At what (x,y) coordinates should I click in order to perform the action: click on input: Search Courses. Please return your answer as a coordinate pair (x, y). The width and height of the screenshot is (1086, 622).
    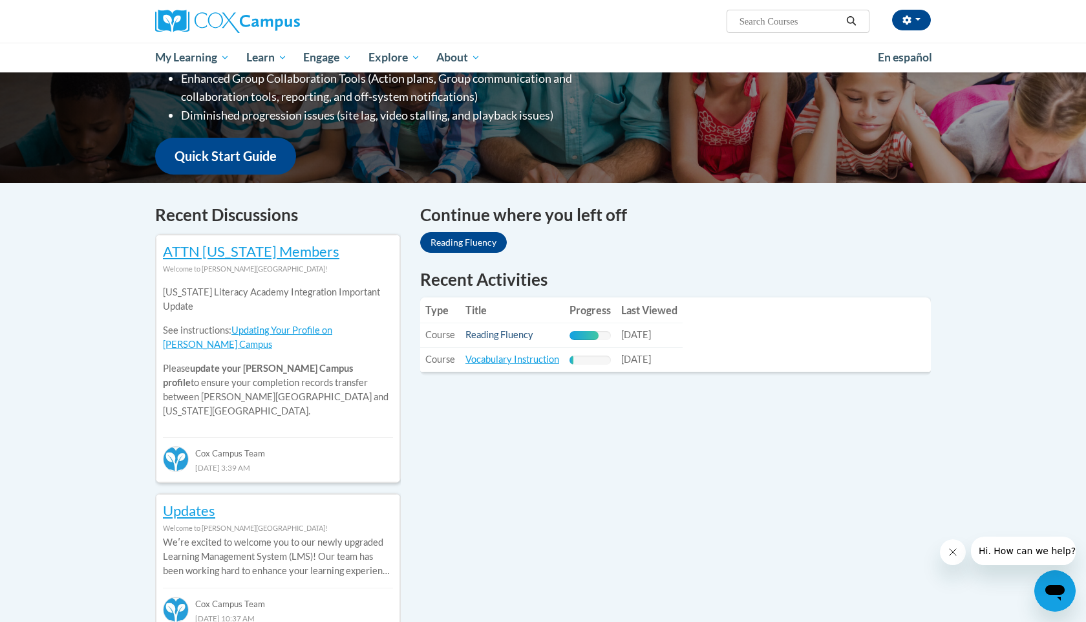
    Looking at the image, I should click on (790, 21).